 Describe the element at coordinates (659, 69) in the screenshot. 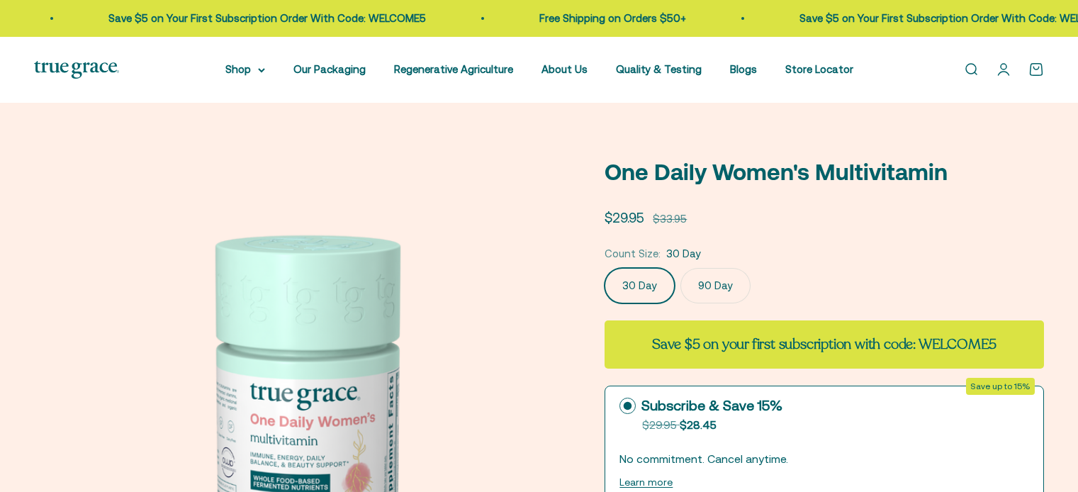

I see `a: Quality & Testing` at that location.